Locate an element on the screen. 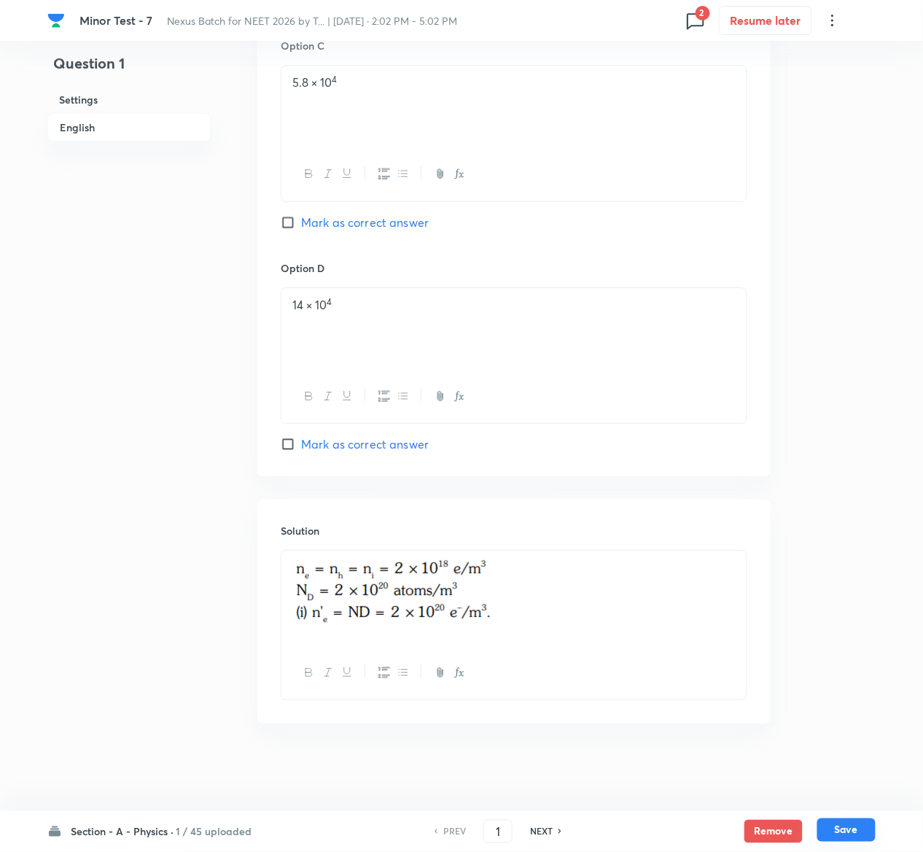  h6: Option D is located at coordinates (514, 268).